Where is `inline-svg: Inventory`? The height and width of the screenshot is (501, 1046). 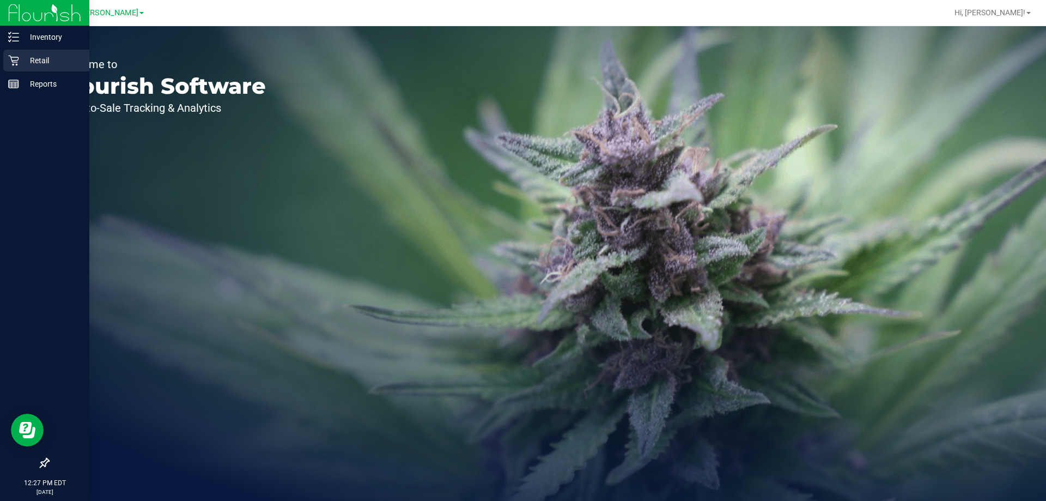
inline-svg: Inventory is located at coordinates (14, 37).